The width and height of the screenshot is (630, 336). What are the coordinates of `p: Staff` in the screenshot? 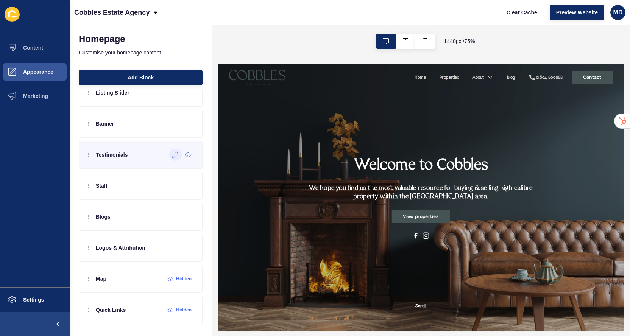 It's located at (101, 186).